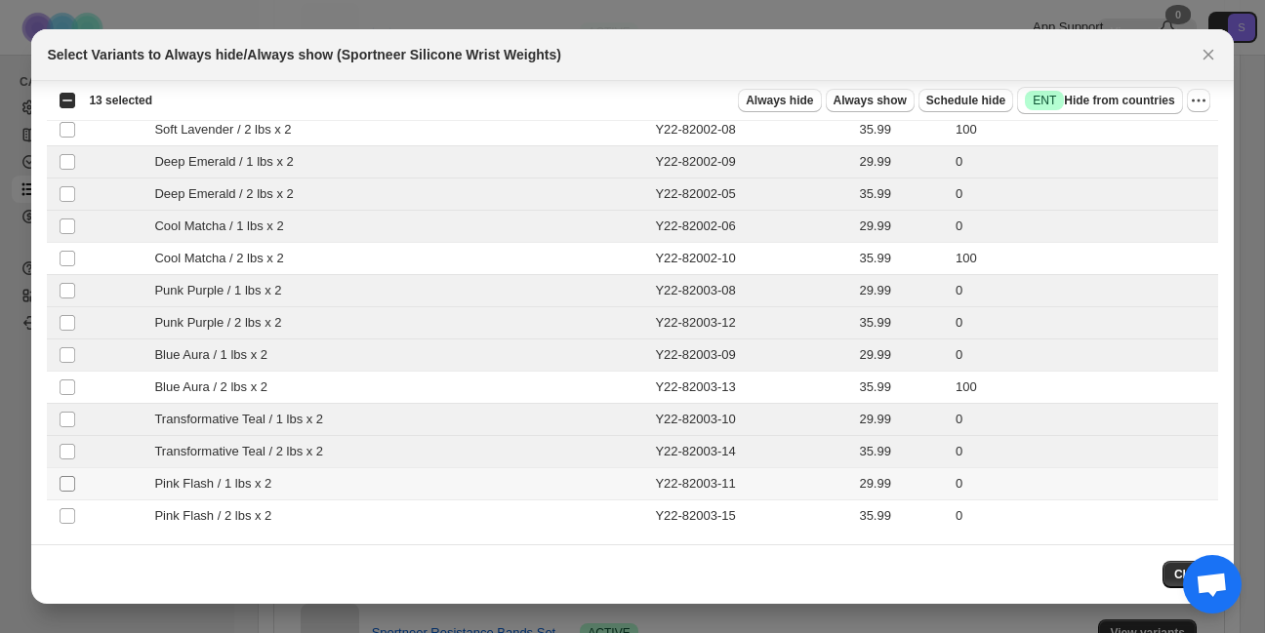 This screenshot has height=633, width=1265. Describe the element at coordinates (965, 101) in the screenshot. I see `button: Schedule hide` at that location.